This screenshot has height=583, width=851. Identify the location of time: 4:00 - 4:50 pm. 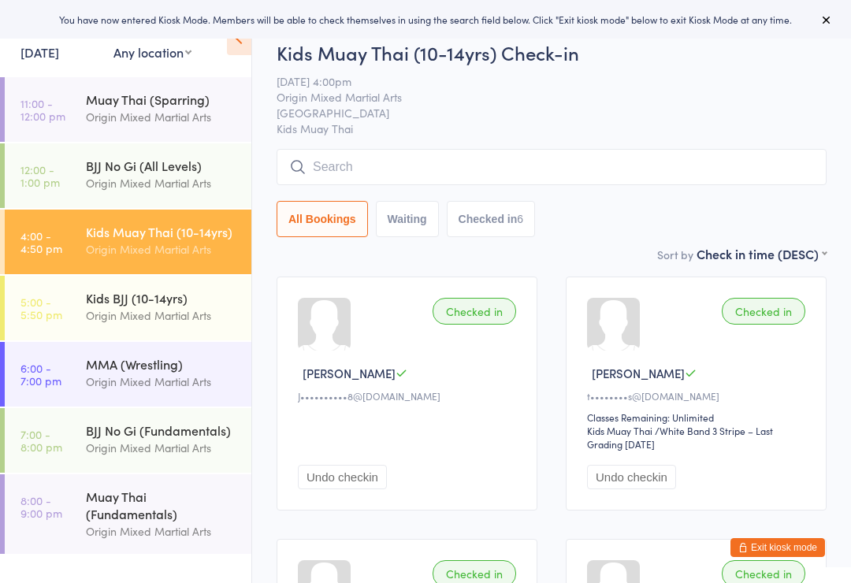
(41, 242).